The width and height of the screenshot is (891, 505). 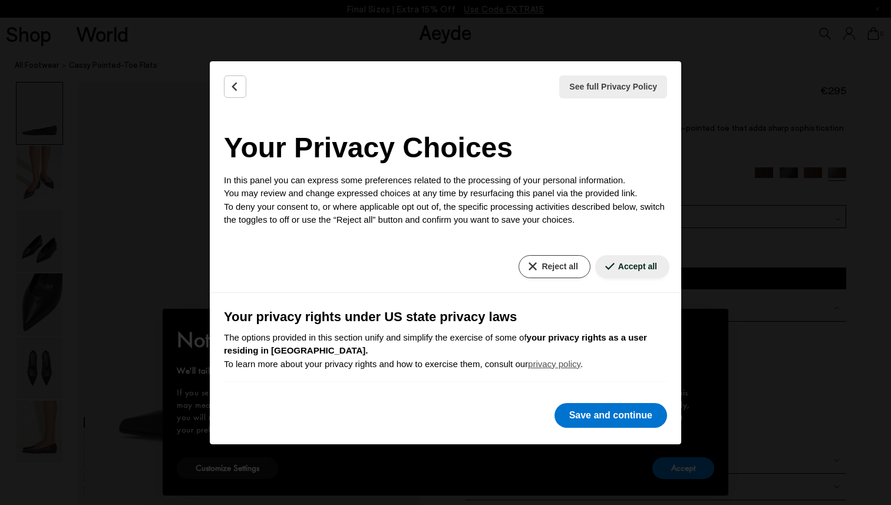 What do you see at coordinates (446, 316) in the screenshot?
I see `h3: Your privacy rights under US state privacy laws` at bounding box center [446, 316].